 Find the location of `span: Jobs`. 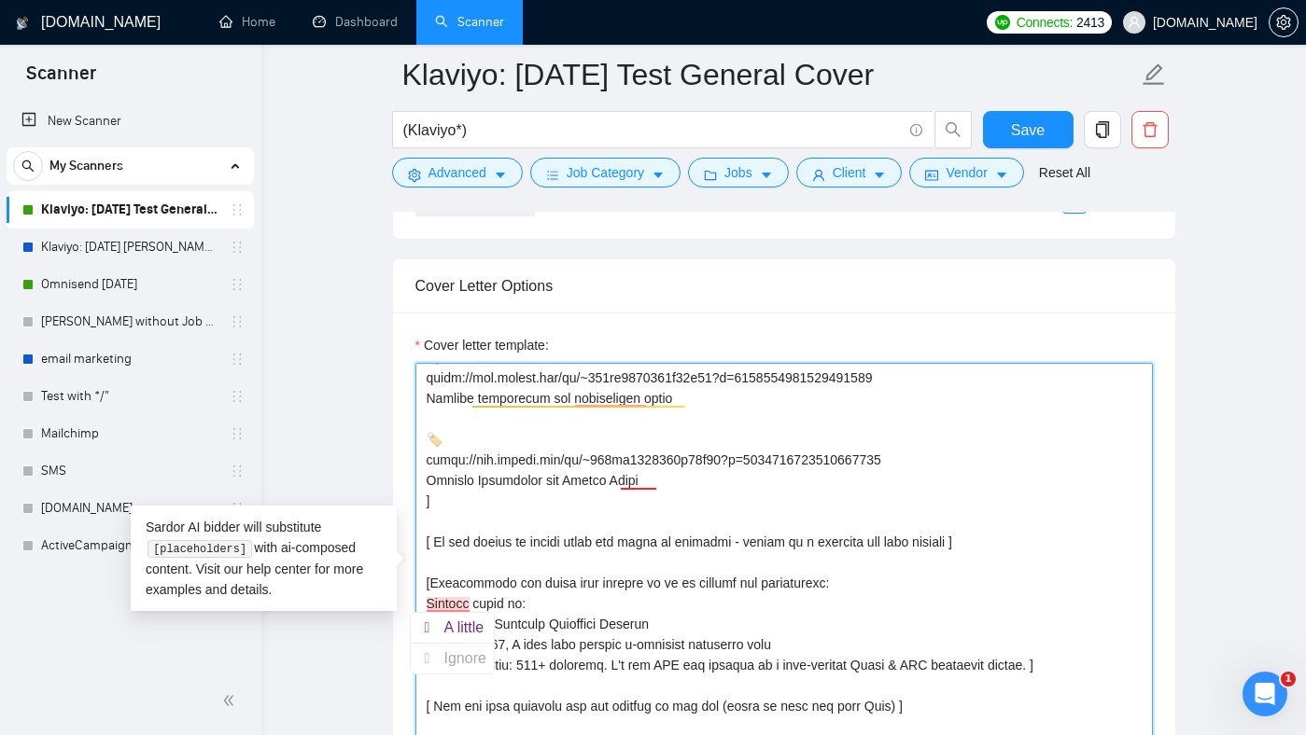

span: Jobs is located at coordinates (738, 173).